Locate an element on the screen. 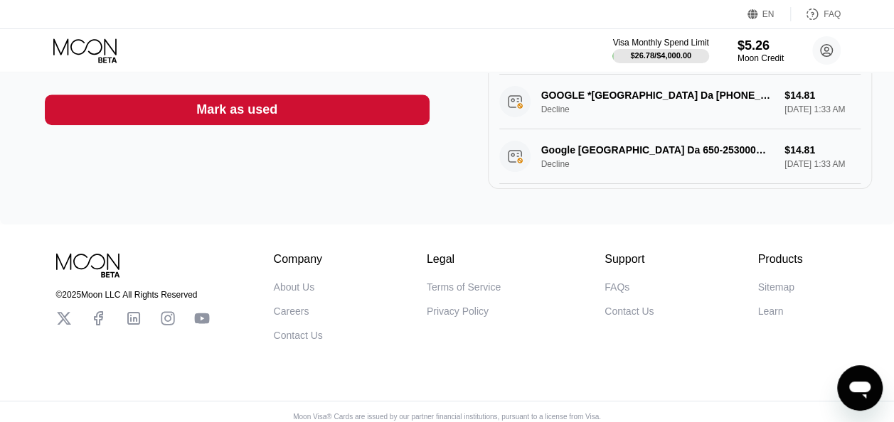 The width and height of the screenshot is (894, 422). div: About Us is located at coordinates (294, 287).